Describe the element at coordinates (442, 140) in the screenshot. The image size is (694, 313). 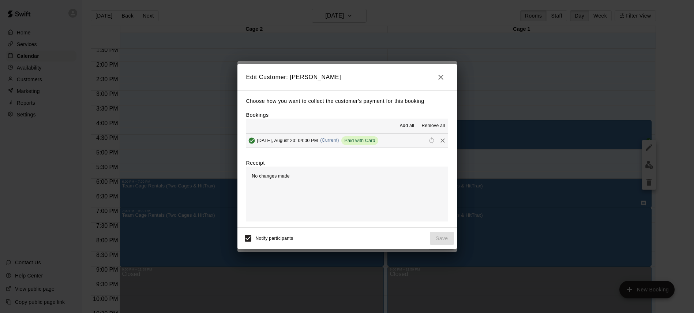
I see `span: Remove` at that location.